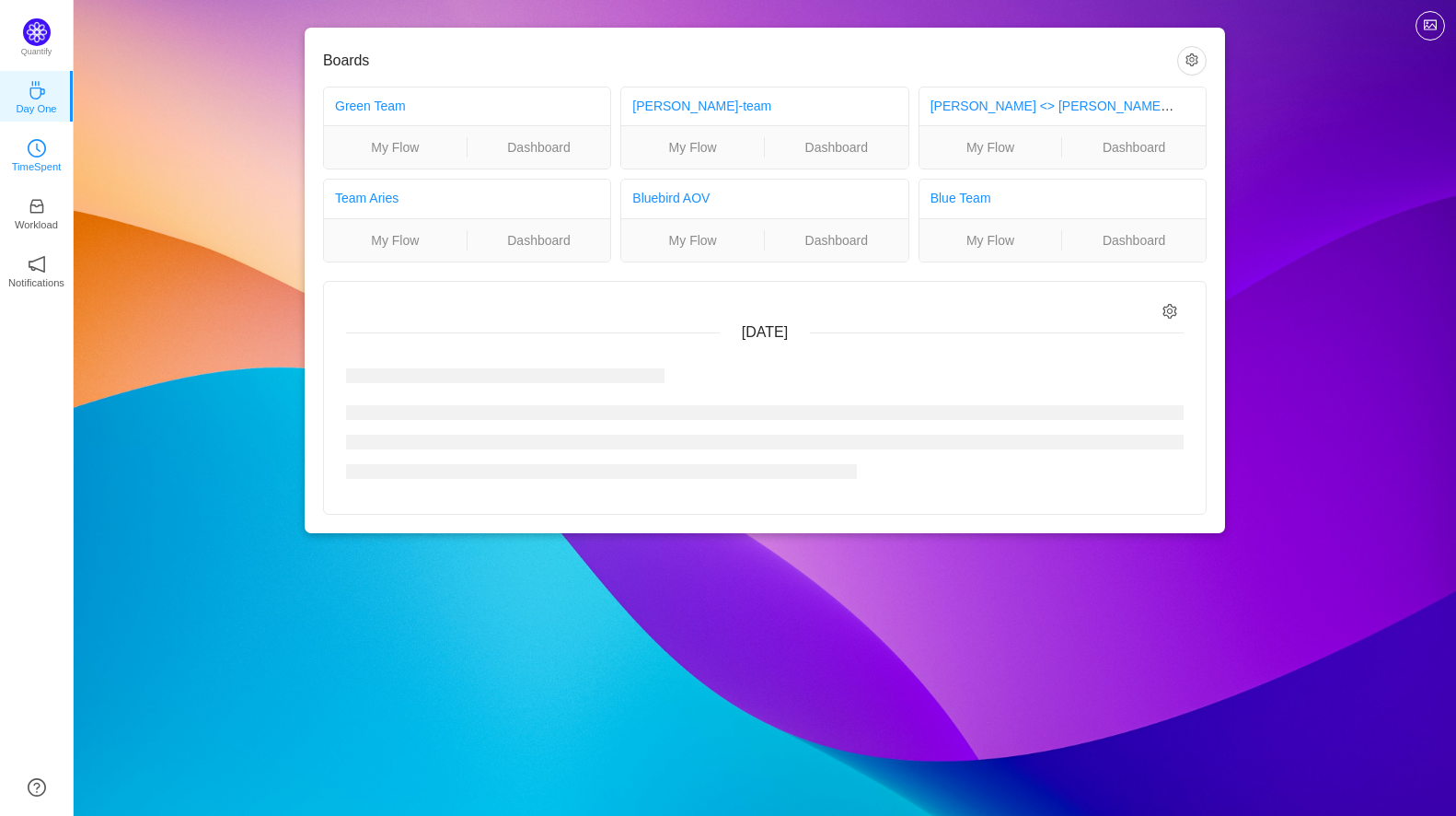 This screenshot has height=816, width=1456. I want to click on i: icon: inbox, so click(37, 206).